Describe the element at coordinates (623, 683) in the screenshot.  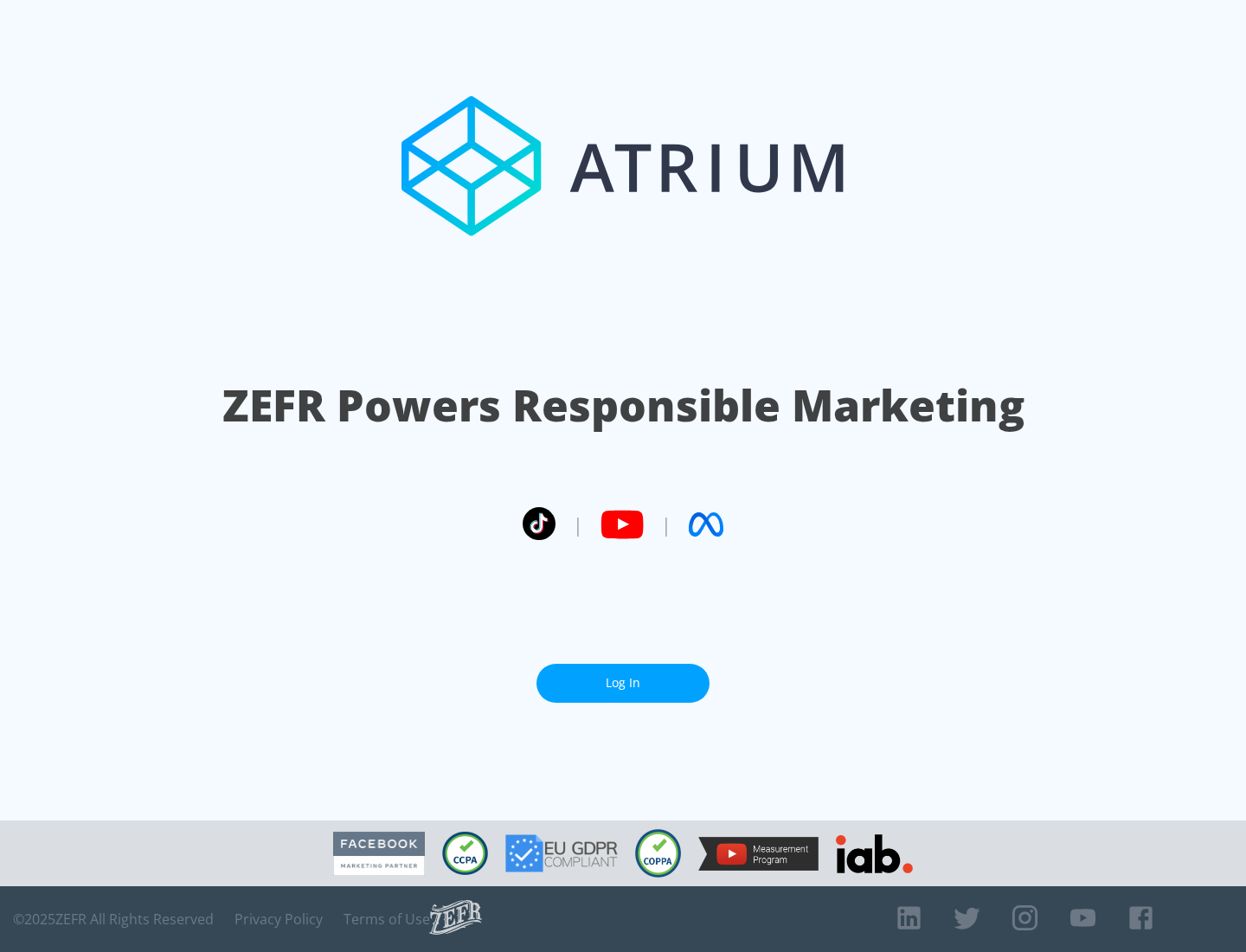
I see `a: Log In` at that location.